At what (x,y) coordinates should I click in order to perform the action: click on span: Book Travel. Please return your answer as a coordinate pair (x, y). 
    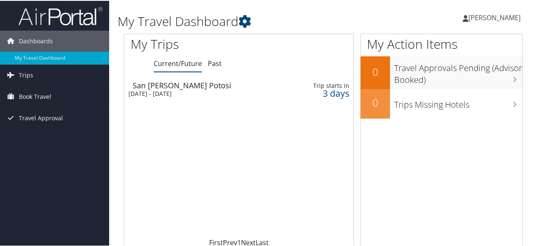
    Looking at the image, I should click on (35, 96).